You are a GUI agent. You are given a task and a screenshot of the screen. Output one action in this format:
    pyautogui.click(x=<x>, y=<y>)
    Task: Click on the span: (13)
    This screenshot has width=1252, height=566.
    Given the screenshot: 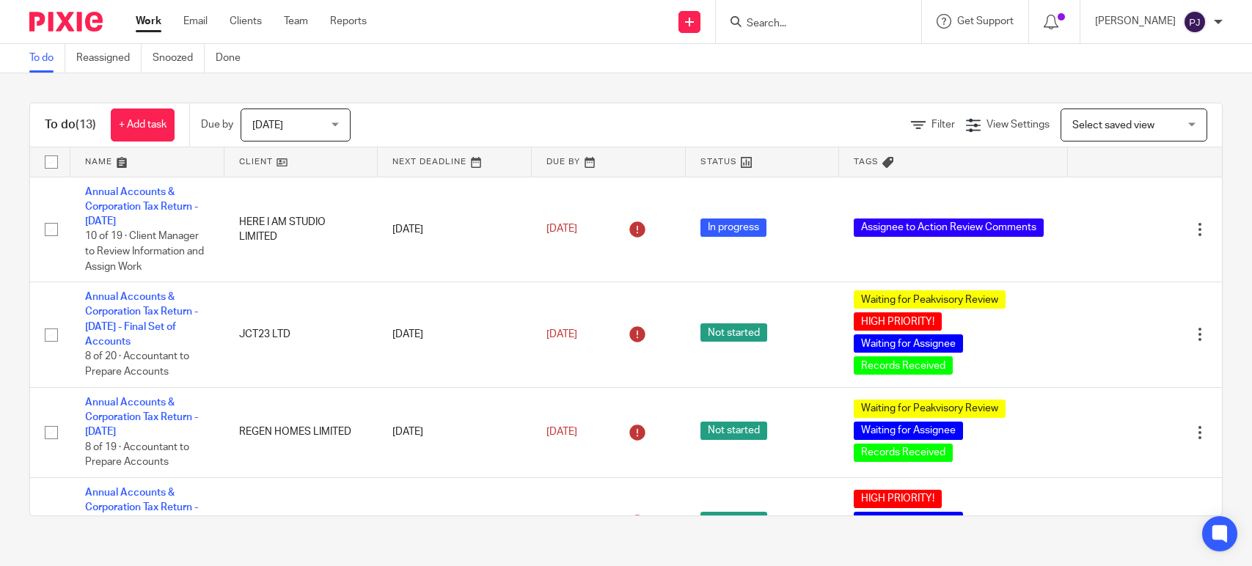 What is the action you would take?
    pyautogui.click(x=86, y=125)
    